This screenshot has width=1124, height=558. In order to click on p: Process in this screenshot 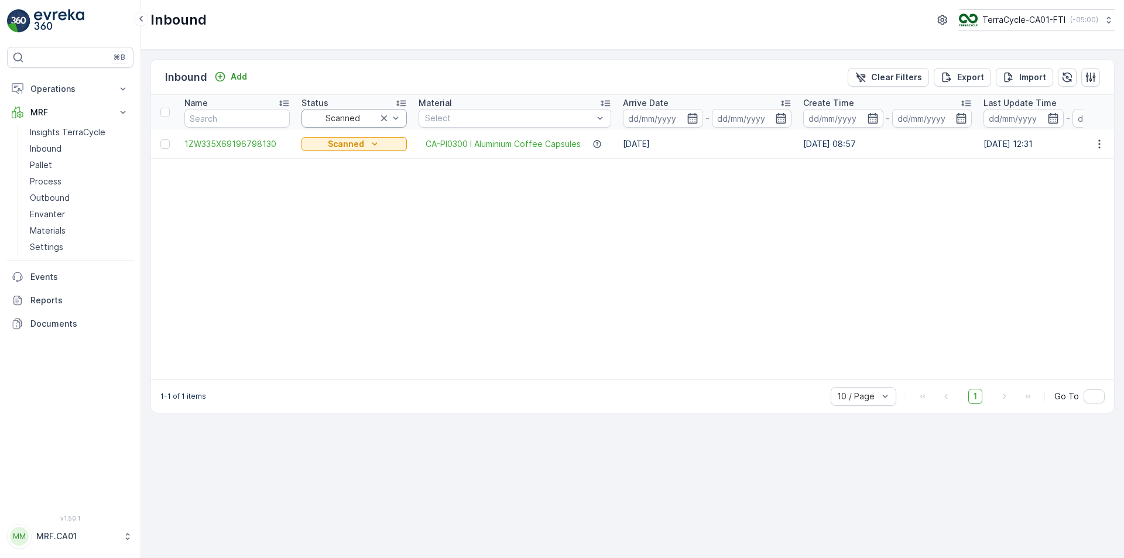, I will do `click(46, 181)`.